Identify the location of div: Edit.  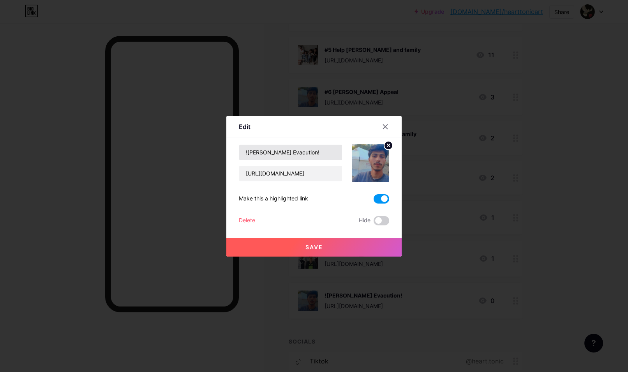
(245, 127).